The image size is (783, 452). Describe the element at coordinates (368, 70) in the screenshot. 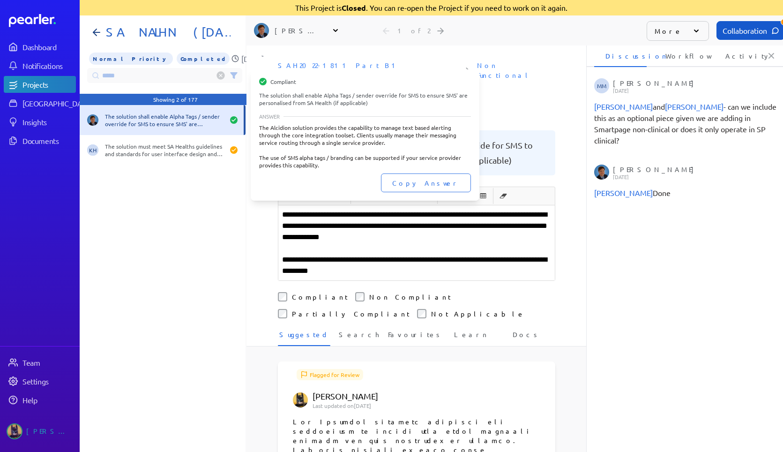

I see `span: Document: SAH2022-1811 Part B1 Requirements Responses FINAL_Pearler.xlsx` at that location.